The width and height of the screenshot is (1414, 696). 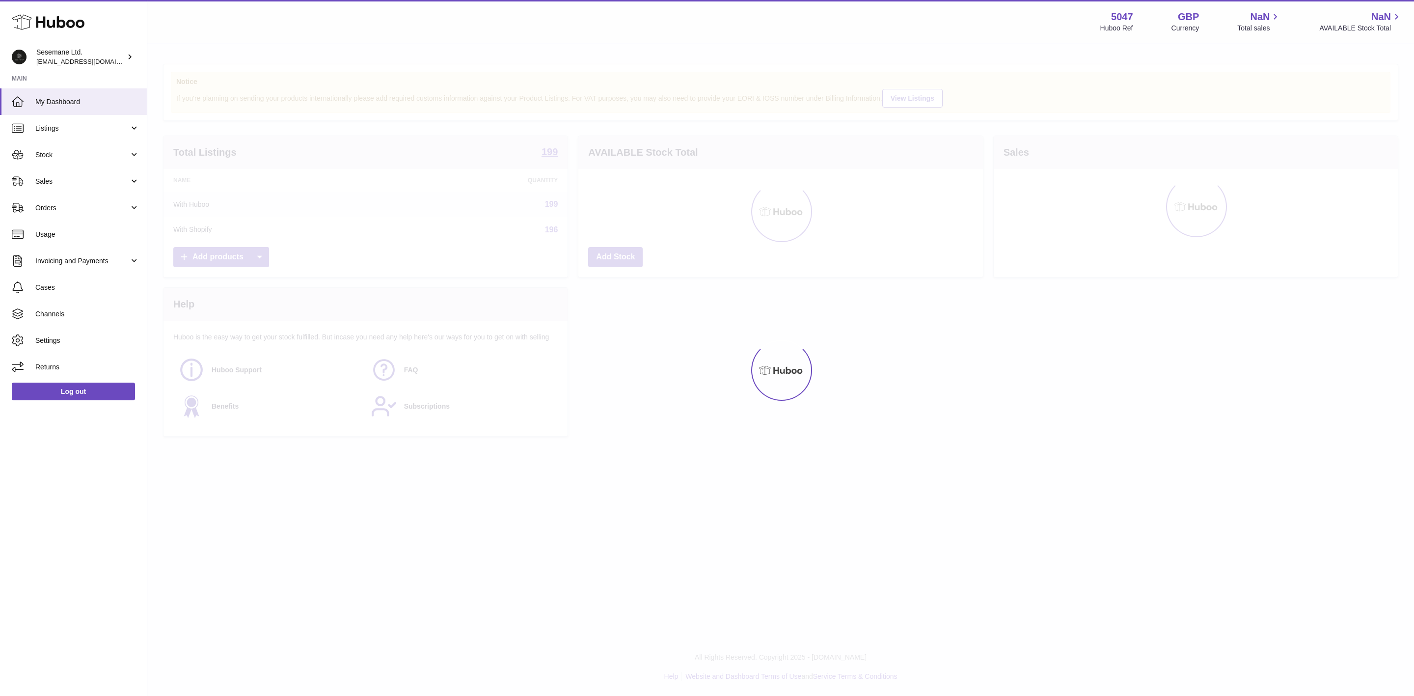 What do you see at coordinates (87, 340) in the screenshot?
I see `span: Settings` at bounding box center [87, 340].